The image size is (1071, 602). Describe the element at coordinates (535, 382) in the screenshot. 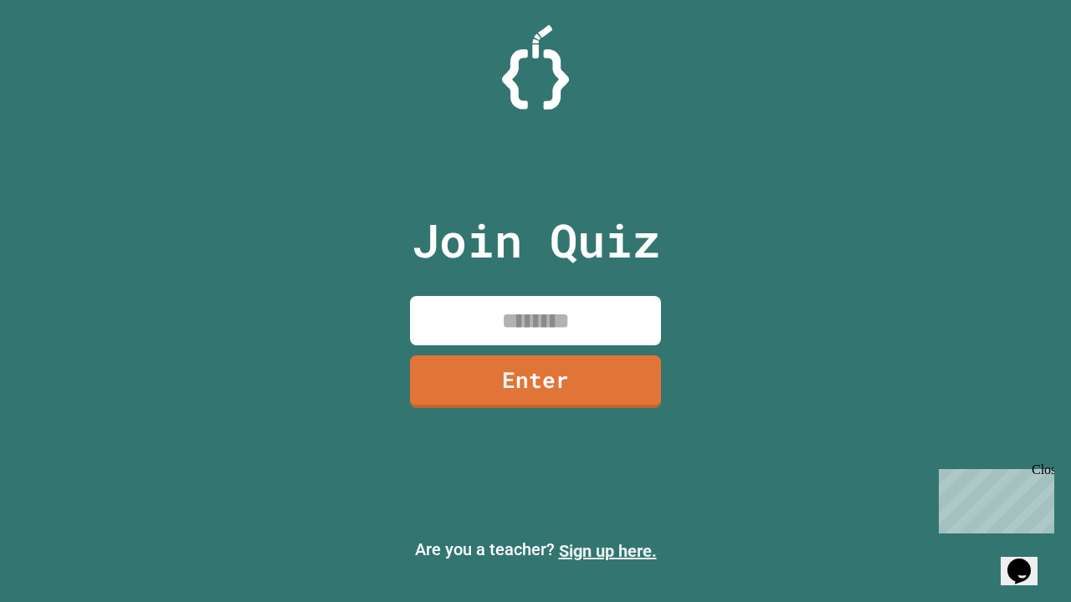

I see `a: Enter` at that location.